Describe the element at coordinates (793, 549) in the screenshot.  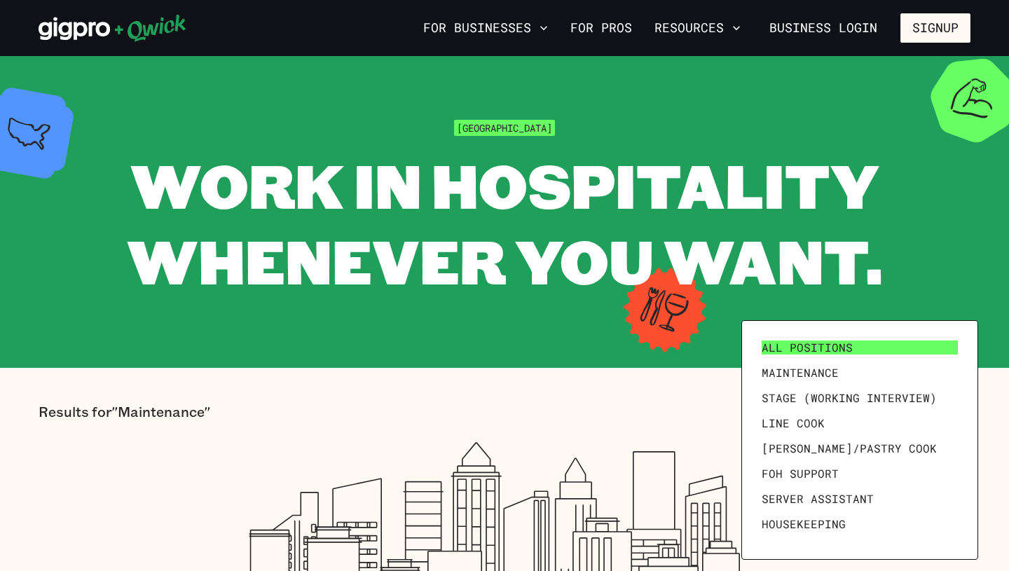
I see `span: Prep Cook` at that location.